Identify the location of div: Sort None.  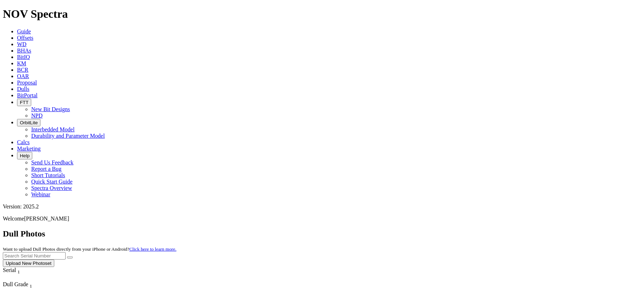
(18, 274).